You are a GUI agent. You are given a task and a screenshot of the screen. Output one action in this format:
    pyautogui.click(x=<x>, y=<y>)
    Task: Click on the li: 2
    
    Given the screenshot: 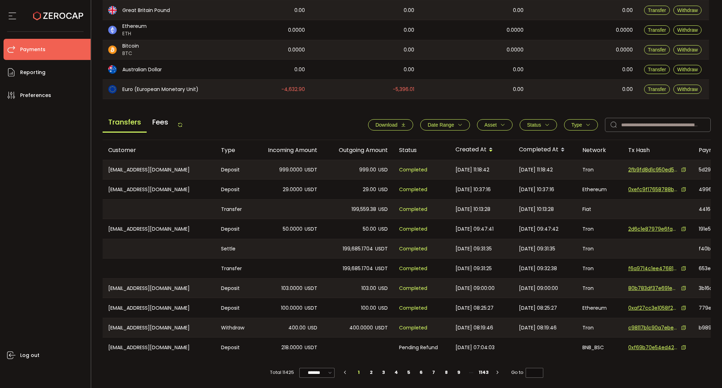 What is the action you would take?
    pyautogui.click(x=371, y=372)
    